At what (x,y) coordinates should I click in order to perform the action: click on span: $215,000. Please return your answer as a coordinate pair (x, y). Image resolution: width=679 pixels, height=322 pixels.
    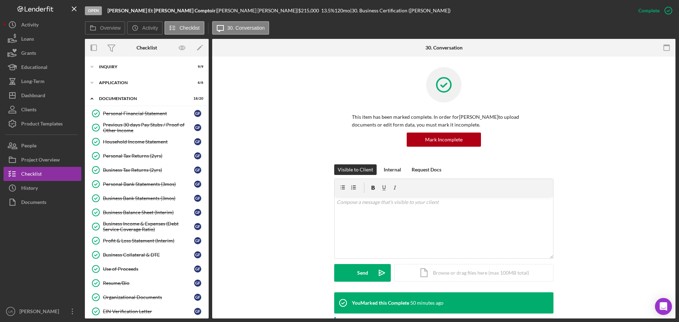
    Looking at the image, I should click on (308, 10).